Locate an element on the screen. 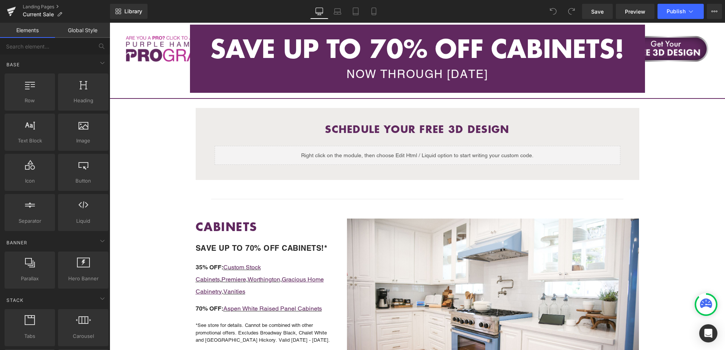  a: Desktop is located at coordinates (319, 11).